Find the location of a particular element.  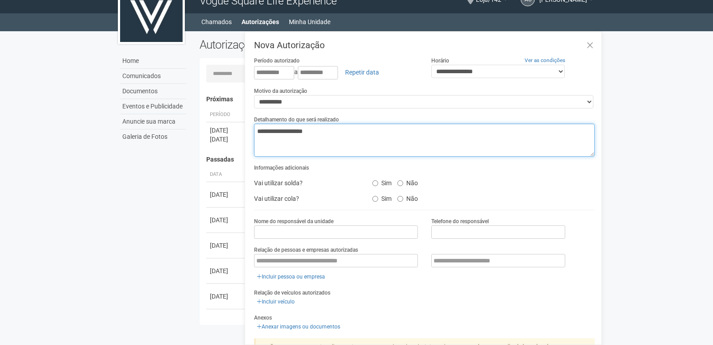

label: Nome do responsável da unidade is located at coordinates (294, 221).